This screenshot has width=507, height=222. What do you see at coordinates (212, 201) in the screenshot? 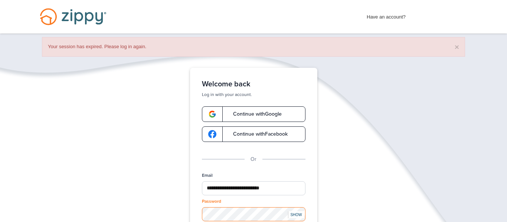
I see `label: Password` at bounding box center [212, 201].